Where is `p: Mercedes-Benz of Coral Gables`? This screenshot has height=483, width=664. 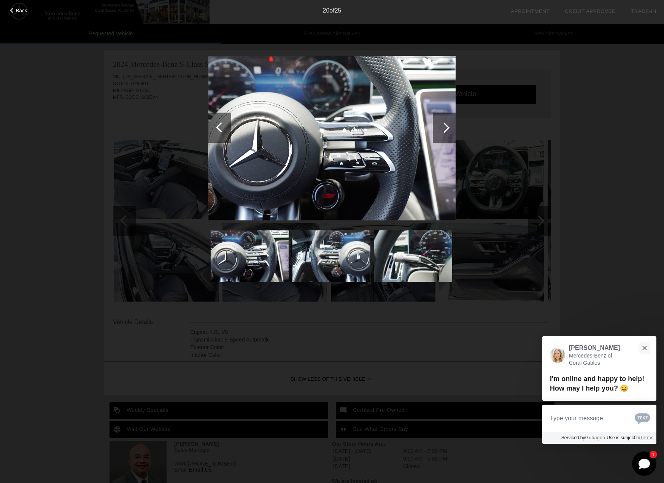 p: Mercedes-Benz of Coral Gables is located at coordinates (594, 359).